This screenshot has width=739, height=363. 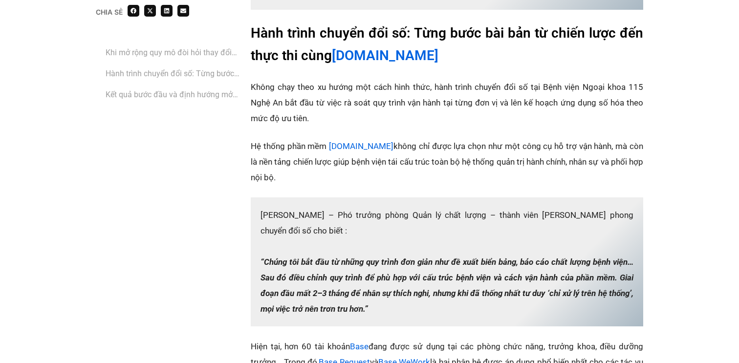 I want to click on a: ‏Kết quả bước đầu và định hướng mở rộng chuyển đổi số, so click(x=173, y=94).